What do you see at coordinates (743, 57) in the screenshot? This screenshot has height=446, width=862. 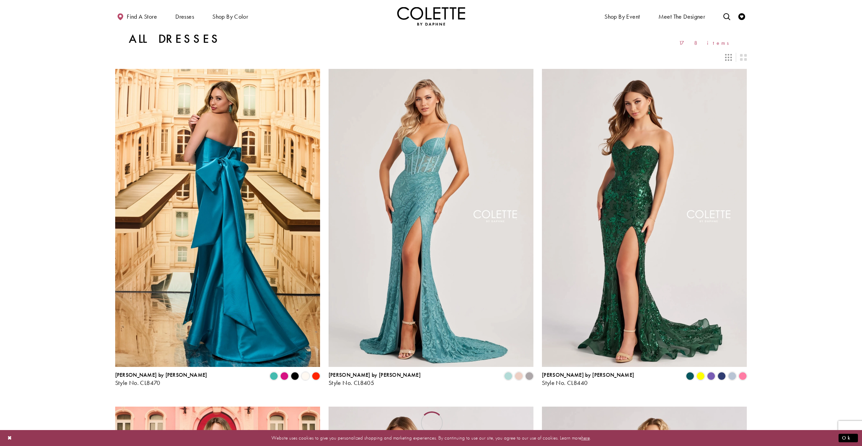 I see `span: Switch layout to 2 columns` at bounding box center [743, 57].